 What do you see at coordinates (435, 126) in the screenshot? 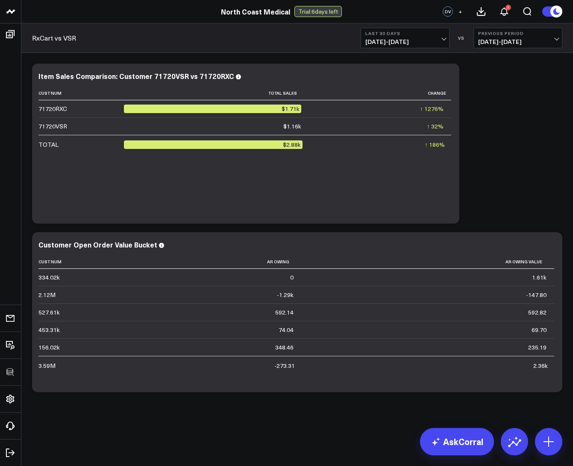
I see `div: ↑ 32%` at bounding box center [435, 126].